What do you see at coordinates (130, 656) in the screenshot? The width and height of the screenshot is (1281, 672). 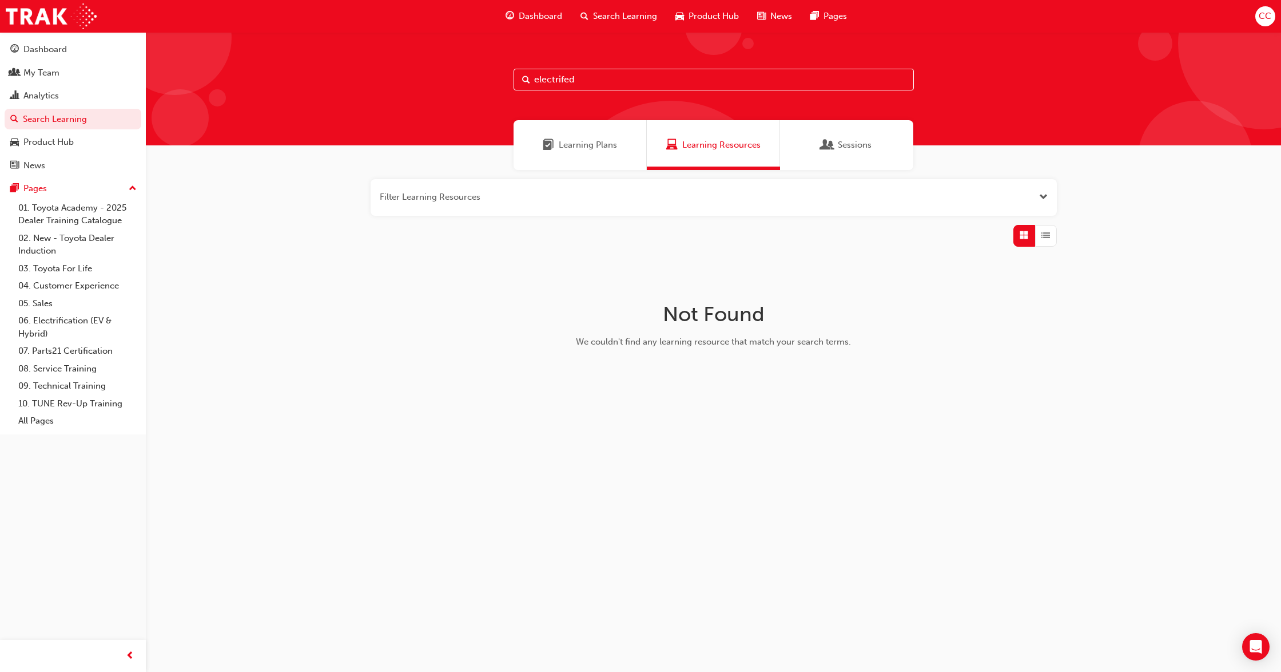 I see `span: prev-icon` at bounding box center [130, 656].